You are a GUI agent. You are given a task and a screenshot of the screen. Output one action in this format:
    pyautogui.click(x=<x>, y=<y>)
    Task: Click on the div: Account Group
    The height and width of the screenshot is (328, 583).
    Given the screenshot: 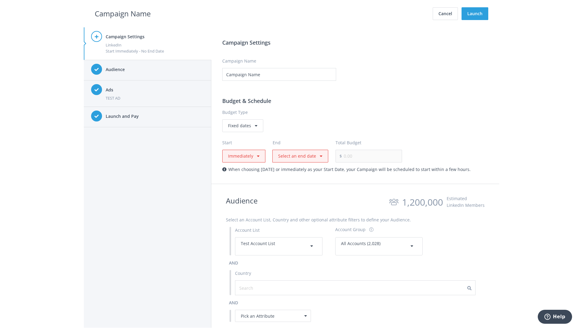 What is the action you would take?
    pyautogui.click(x=350, y=229)
    